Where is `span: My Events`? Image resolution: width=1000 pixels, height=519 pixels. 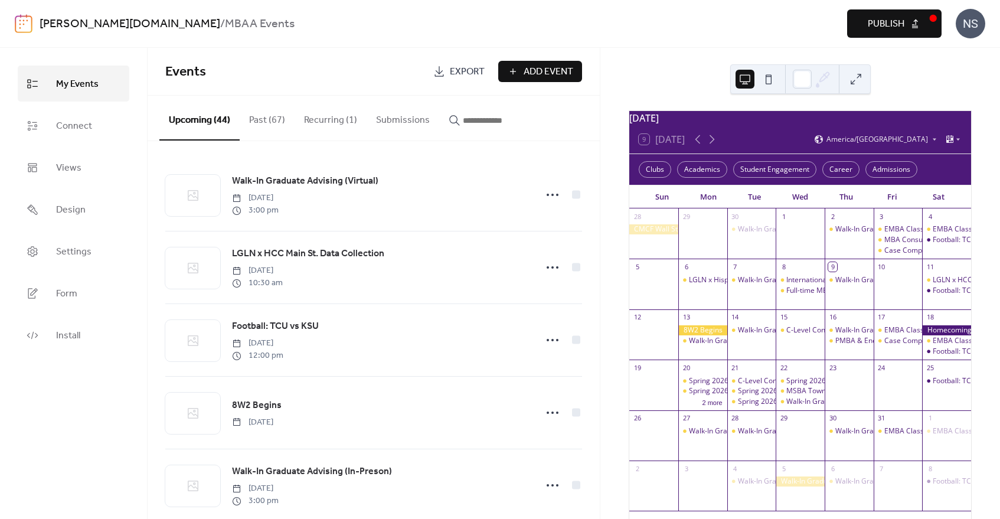 span: My Events is located at coordinates (77, 84).